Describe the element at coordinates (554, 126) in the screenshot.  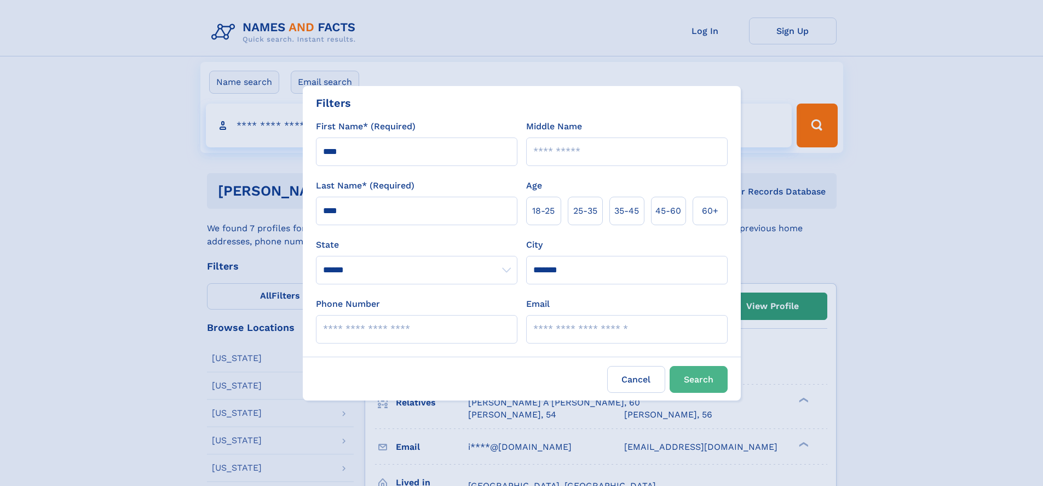
I see `label: Middle Name` at that location.